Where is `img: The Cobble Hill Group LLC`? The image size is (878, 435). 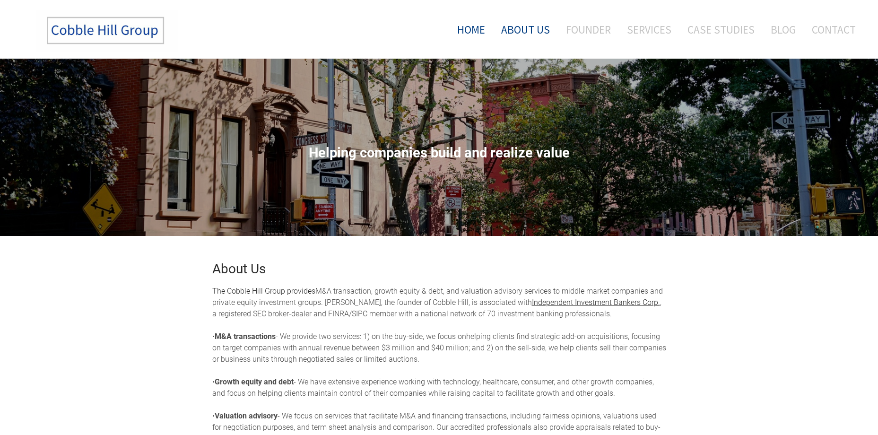
img: The Cobble Hill Group LLC is located at coordinates (107, 31).